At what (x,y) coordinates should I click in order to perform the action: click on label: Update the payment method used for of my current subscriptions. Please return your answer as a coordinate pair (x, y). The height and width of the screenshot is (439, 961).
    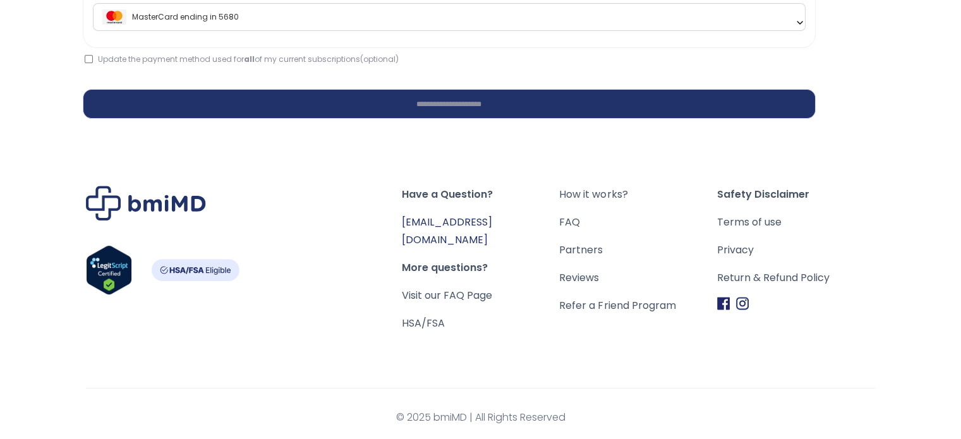
    Looking at the image, I should click on (241, 59).